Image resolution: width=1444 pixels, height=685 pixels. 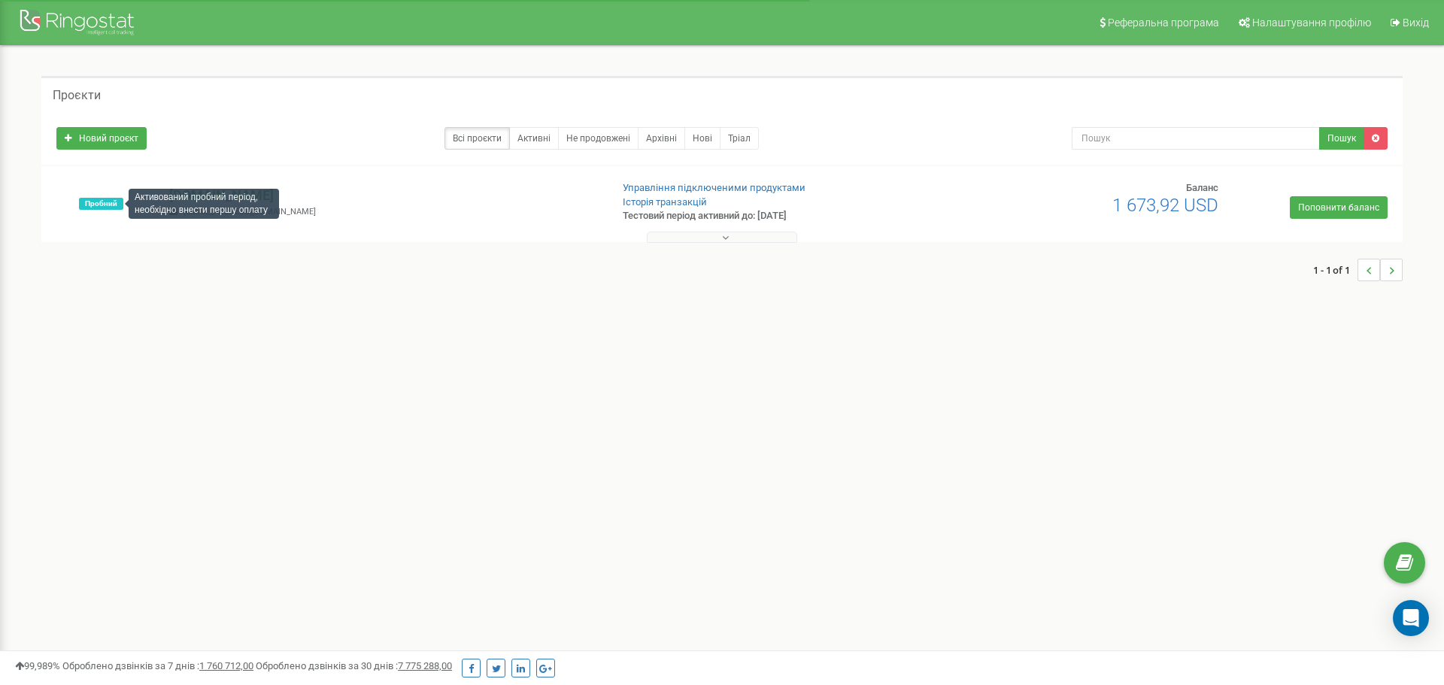 I want to click on span: Пробний, so click(x=101, y=204).